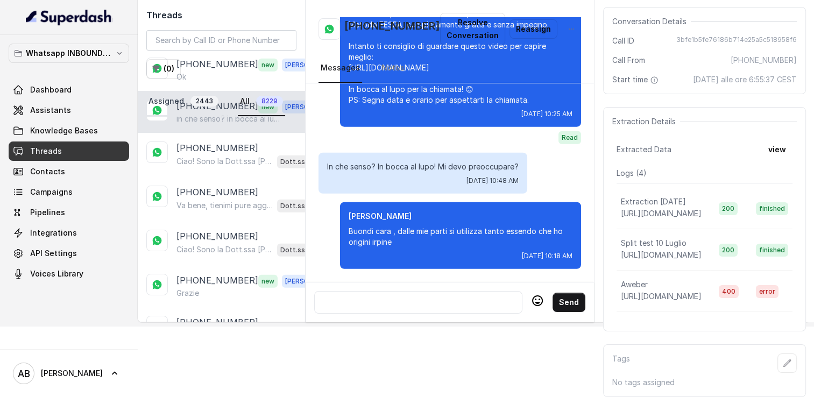  Describe the element at coordinates (51, 90) in the screenshot. I see `span: Dashboard` at that location.